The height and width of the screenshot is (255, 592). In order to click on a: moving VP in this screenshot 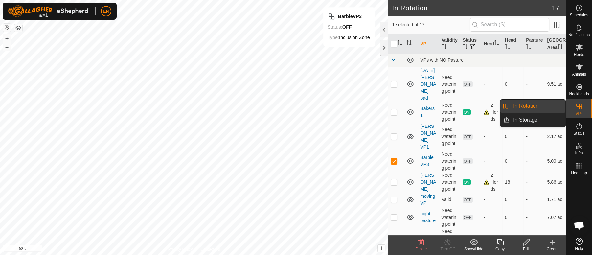, I will do `click(427, 199)`.